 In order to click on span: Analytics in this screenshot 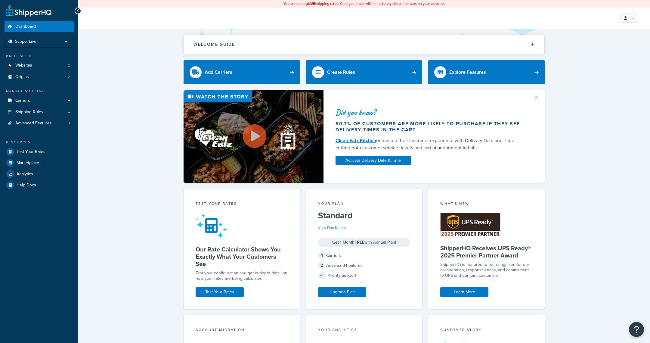, I will do `click(25, 174)`.